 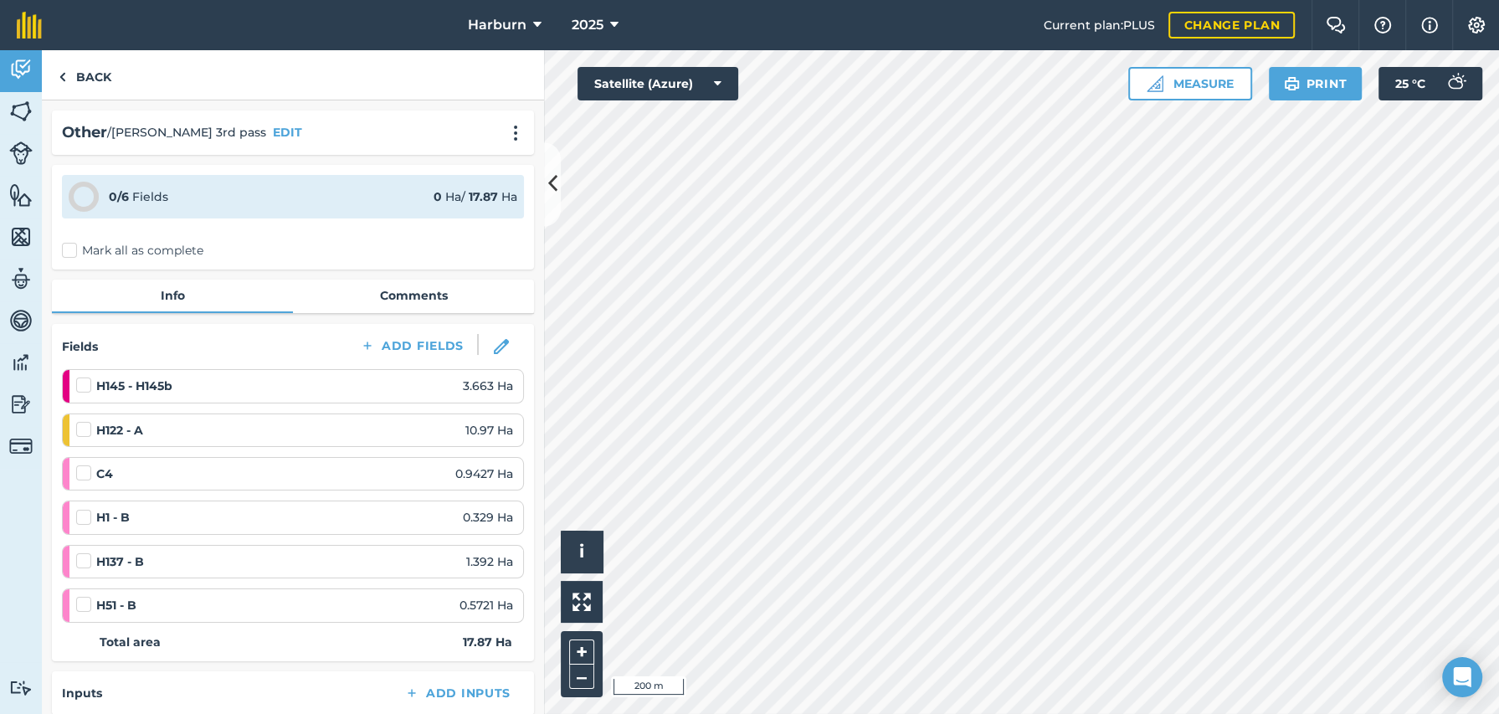 I want to click on strong: H145 - H145b, so click(x=134, y=386).